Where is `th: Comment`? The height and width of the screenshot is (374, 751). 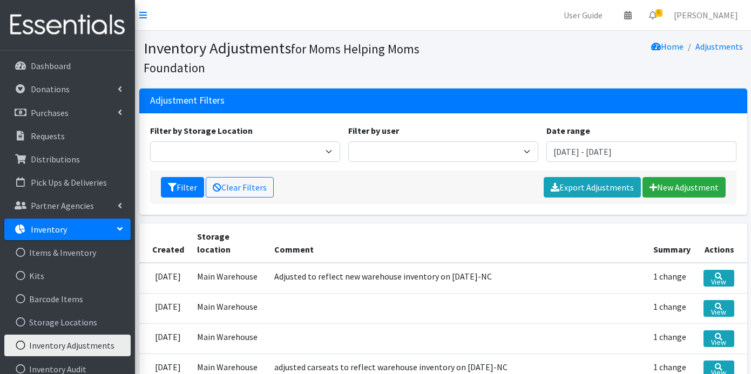 th: Comment is located at coordinates (457, 243).